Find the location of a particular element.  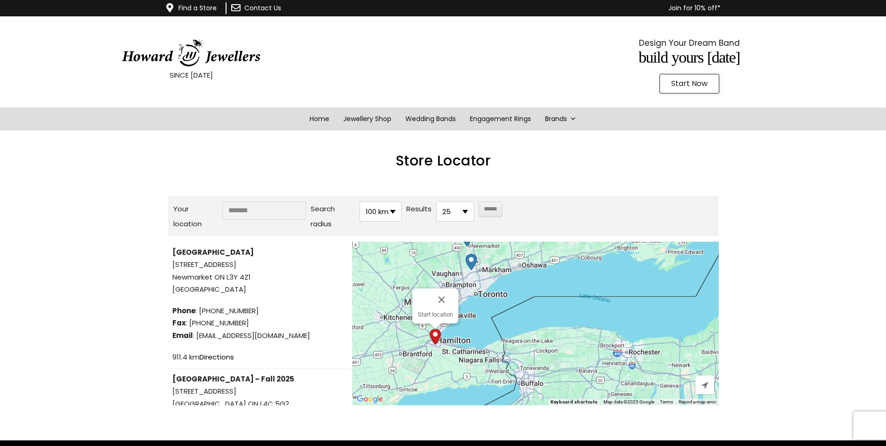

label: Search radius is located at coordinates (333, 216).